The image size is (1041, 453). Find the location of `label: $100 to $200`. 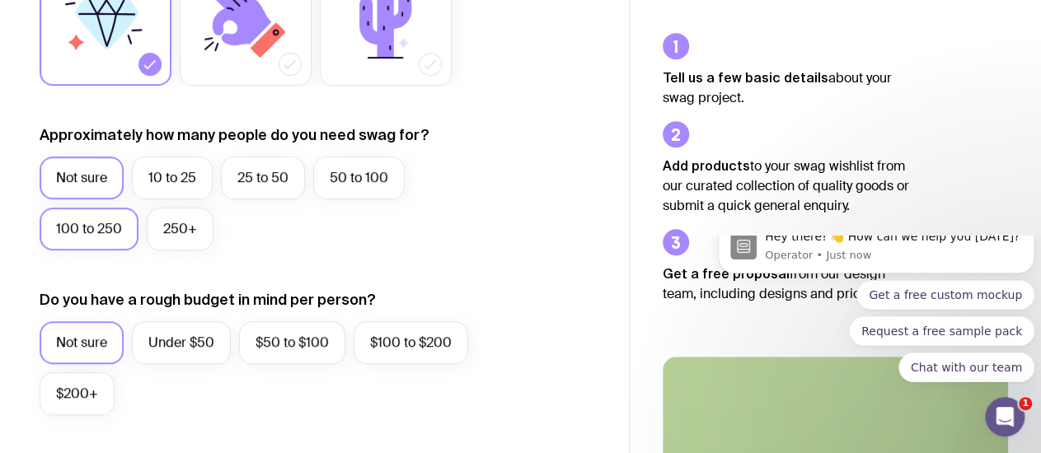

label: $100 to $200 is located at coordinates (410, 343).